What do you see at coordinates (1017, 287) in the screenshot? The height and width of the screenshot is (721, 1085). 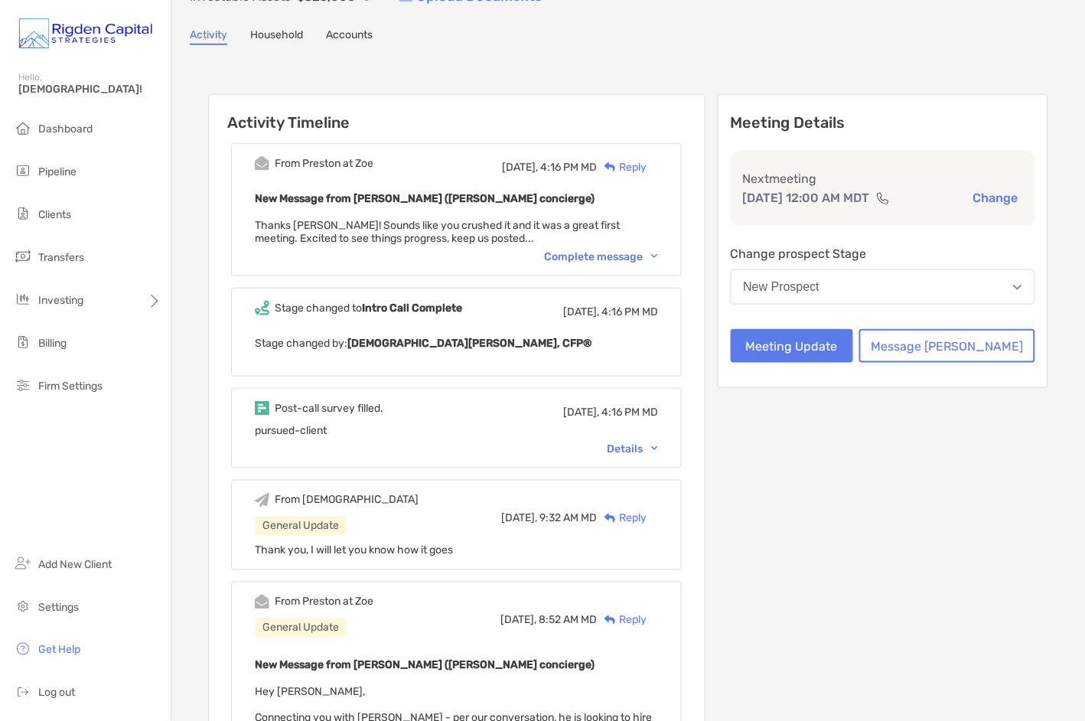 I see `img: Open dropdown arrow` at bounding box center [1017, 287].